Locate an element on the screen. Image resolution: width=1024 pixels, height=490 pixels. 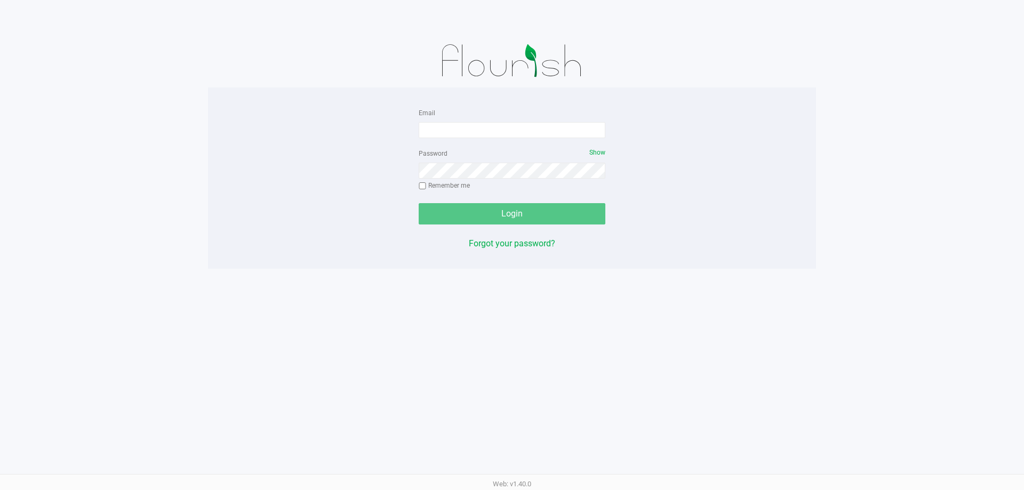
span: Web: v1.40.0 is located at coordinates (512, 484).